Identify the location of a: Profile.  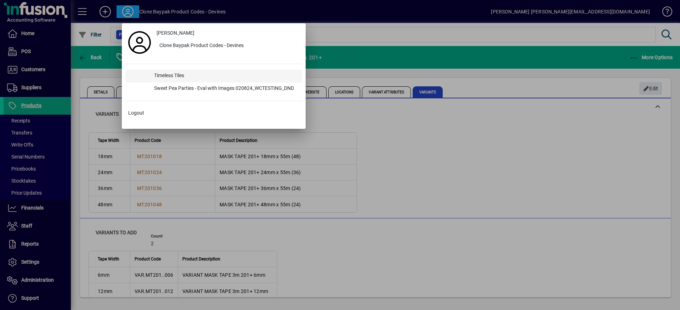
(140, 43).